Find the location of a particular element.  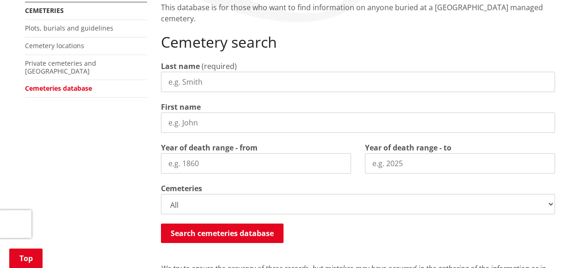

label: Year of death range - from is located at coordinates (209, 148).